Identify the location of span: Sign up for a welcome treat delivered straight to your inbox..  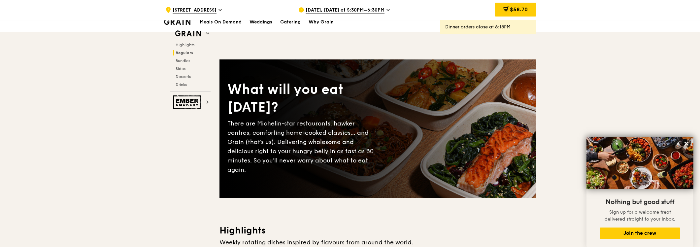
(640, 215).